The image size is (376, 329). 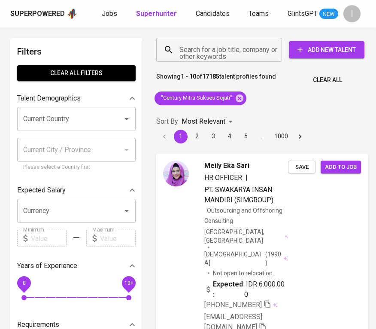 I want to click on button: Add to job, so click(x=341, y=167).